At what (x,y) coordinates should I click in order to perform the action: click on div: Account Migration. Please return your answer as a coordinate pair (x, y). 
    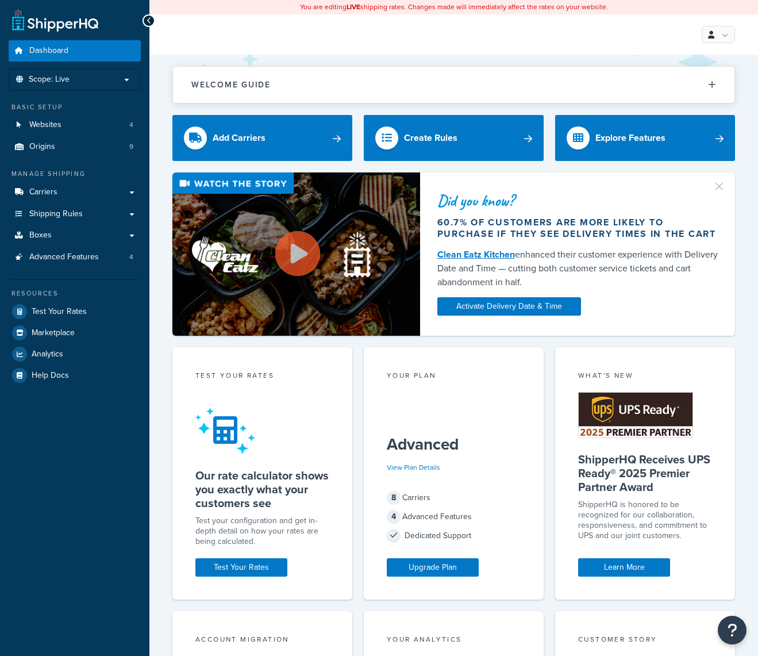
    Looking at the image, I should click on (262, 640).